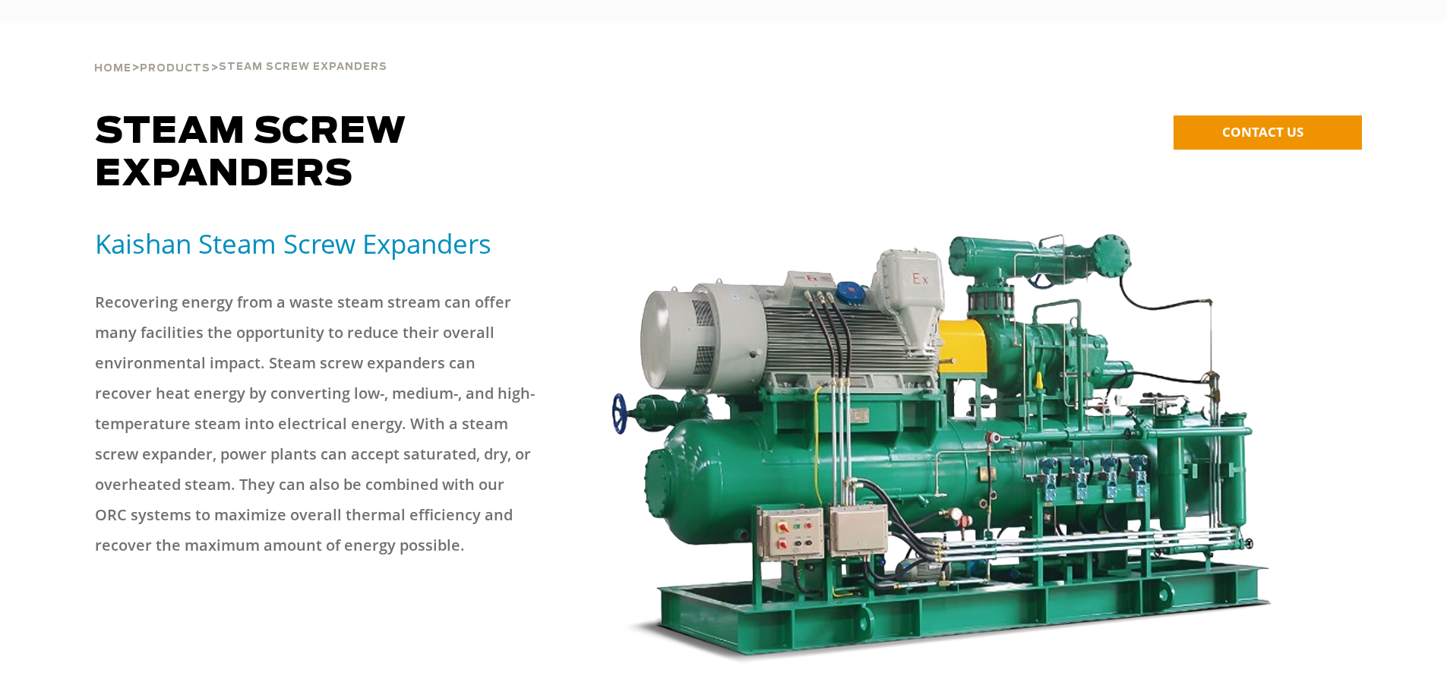 The height and width of the screenshot is (692, 1447). I want to click on h5: Kaishan Steam Screw Expanders, so click(341, 243).